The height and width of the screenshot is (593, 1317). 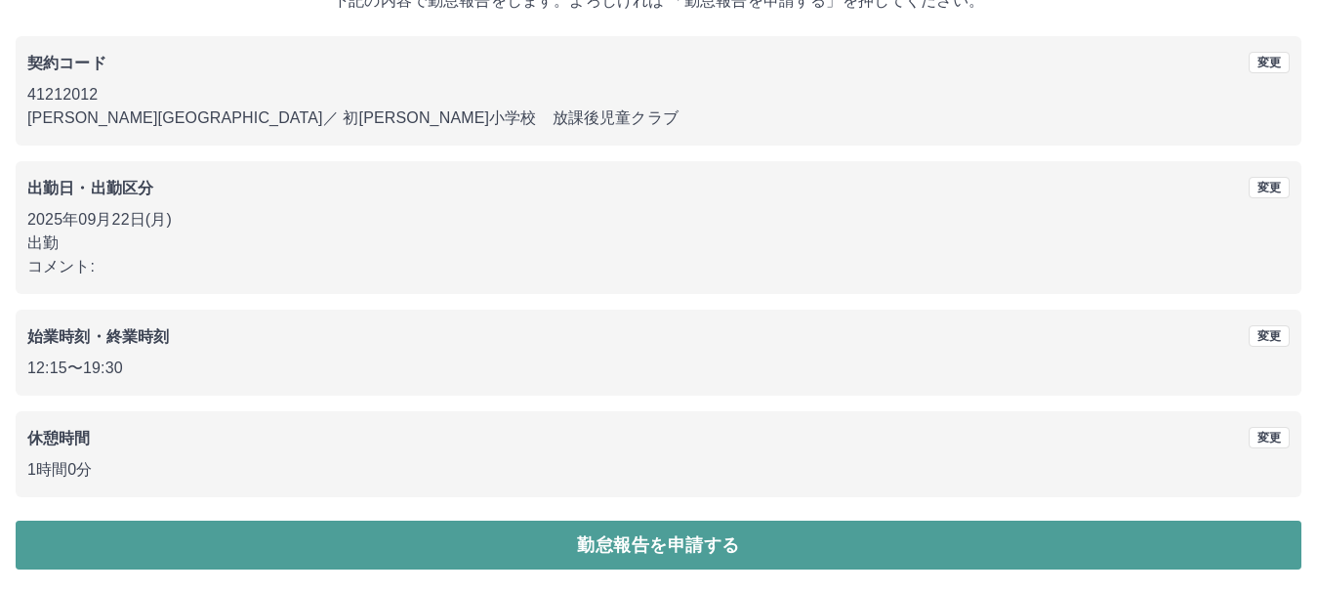 I want to click on p: 出勤, so click(x=658, y=243).